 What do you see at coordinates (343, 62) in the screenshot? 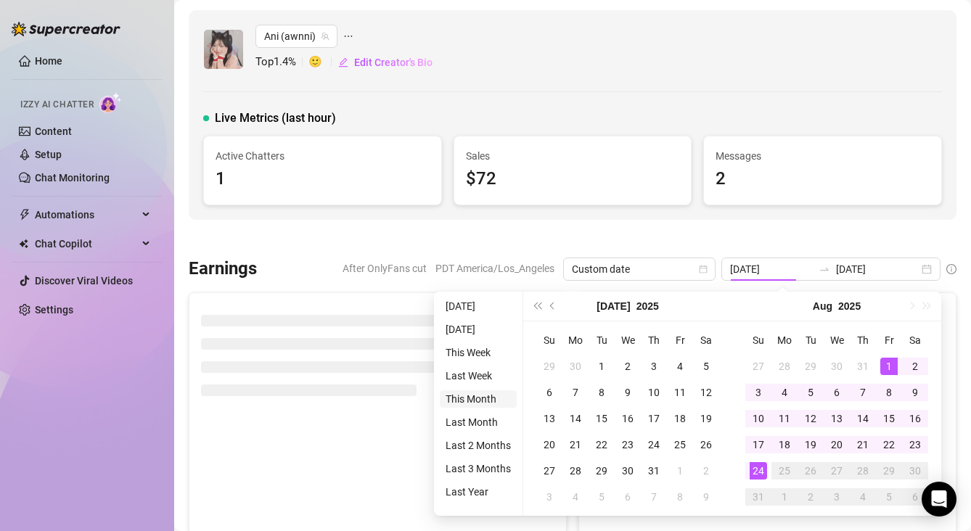
I see `span: edit` at bounding box center [343, 62].